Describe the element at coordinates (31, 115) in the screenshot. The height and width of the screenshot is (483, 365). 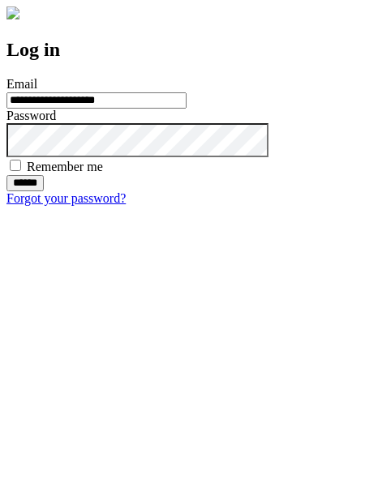
I see `label: Password` at that location.